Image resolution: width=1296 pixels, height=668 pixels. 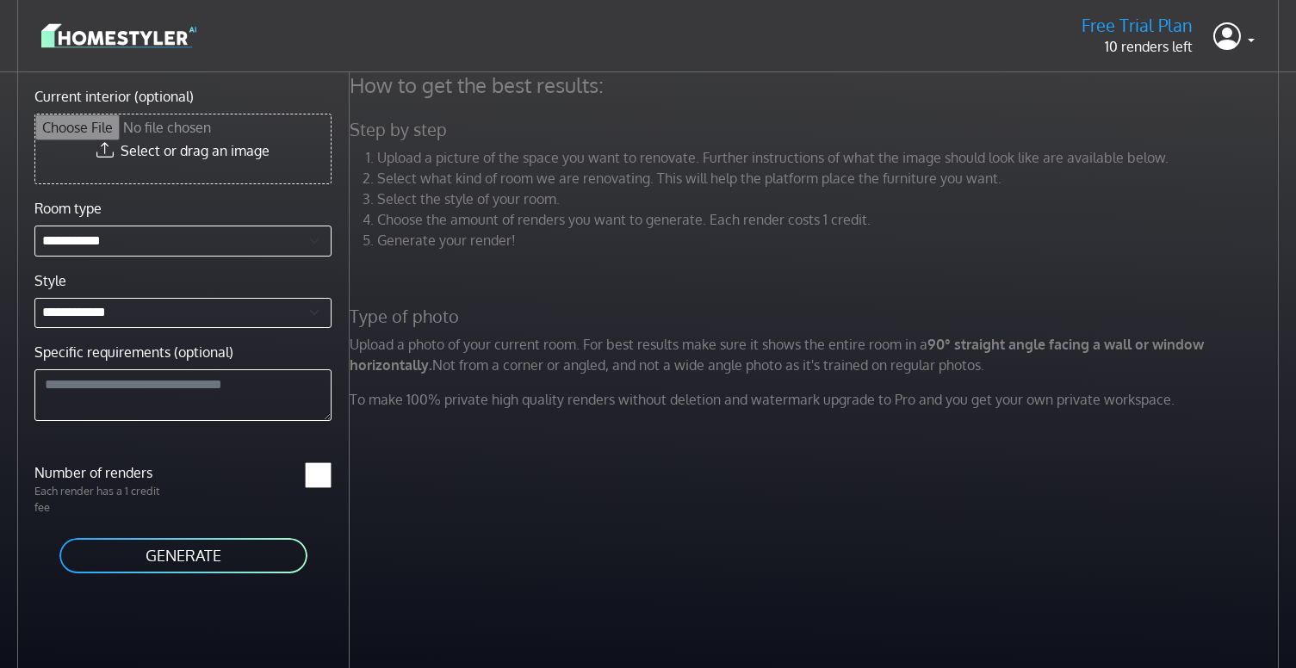 What do you see at coordinates (816, 355) in the screenshot?
I see `p: Upload a photo of your current room. For best results make sure it shows the entire room in a Not...` at bounding box center [816, 355].